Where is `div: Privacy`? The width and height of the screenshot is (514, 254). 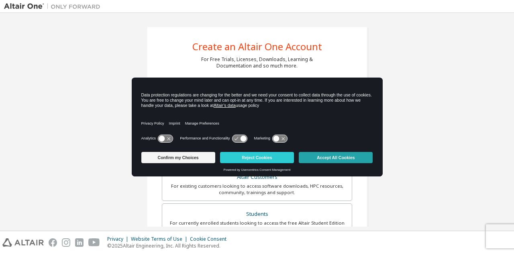 div: Privacy is located at coordinates (119, 239).